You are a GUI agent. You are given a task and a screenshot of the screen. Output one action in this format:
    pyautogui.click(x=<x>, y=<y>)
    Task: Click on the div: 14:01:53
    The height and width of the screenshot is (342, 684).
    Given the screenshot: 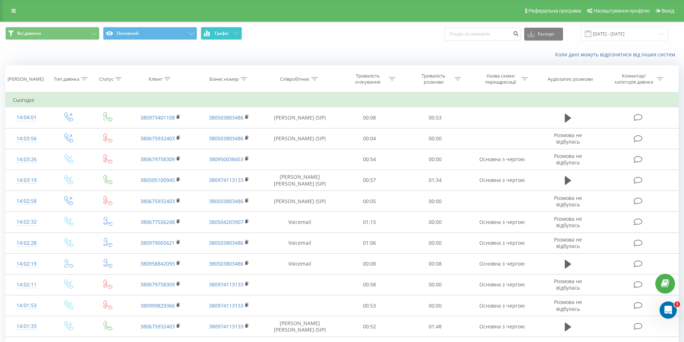 What is the action you would take?
    pyautogui.click(x=27, y=306)
    